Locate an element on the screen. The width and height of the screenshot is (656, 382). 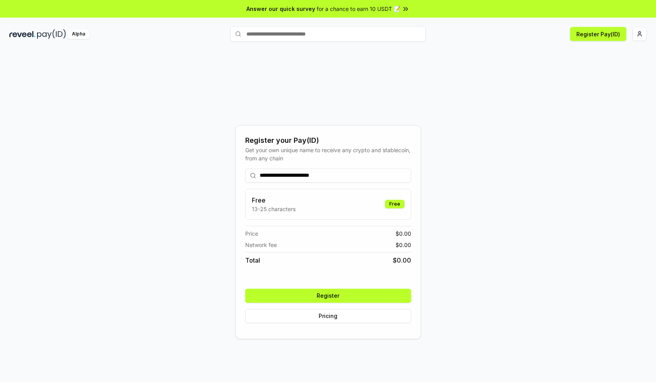
span: Answer our quick survey is located at coordinates (281, 9).